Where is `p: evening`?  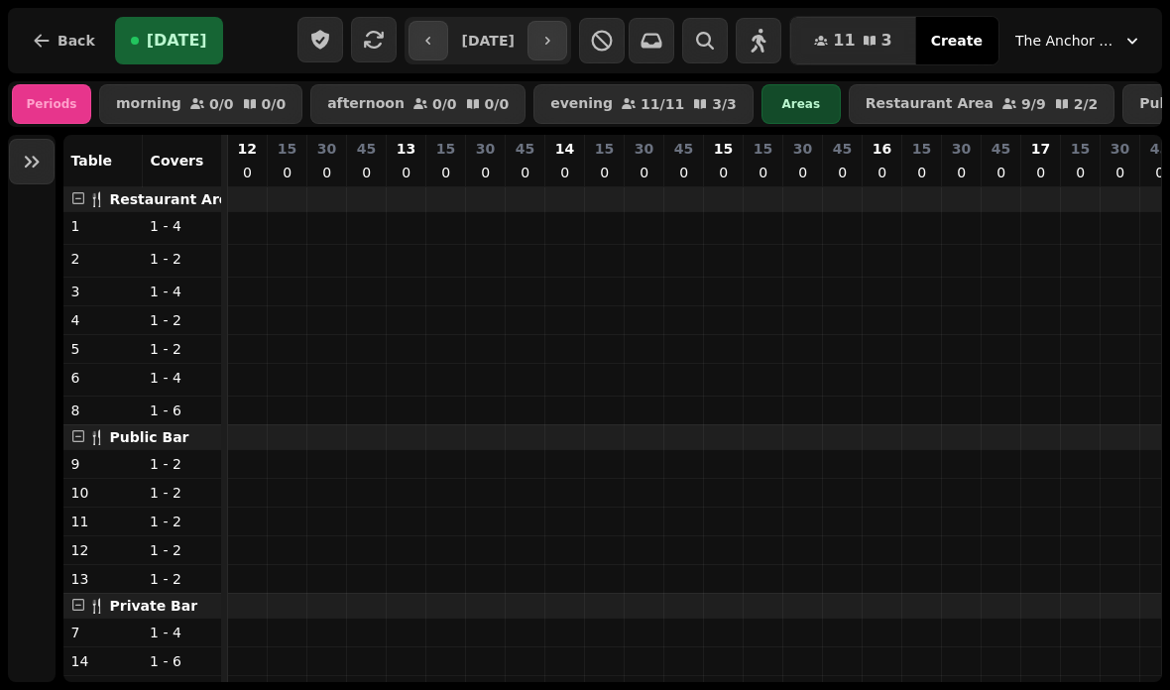
p: evening is located at coordinates (581, 104).